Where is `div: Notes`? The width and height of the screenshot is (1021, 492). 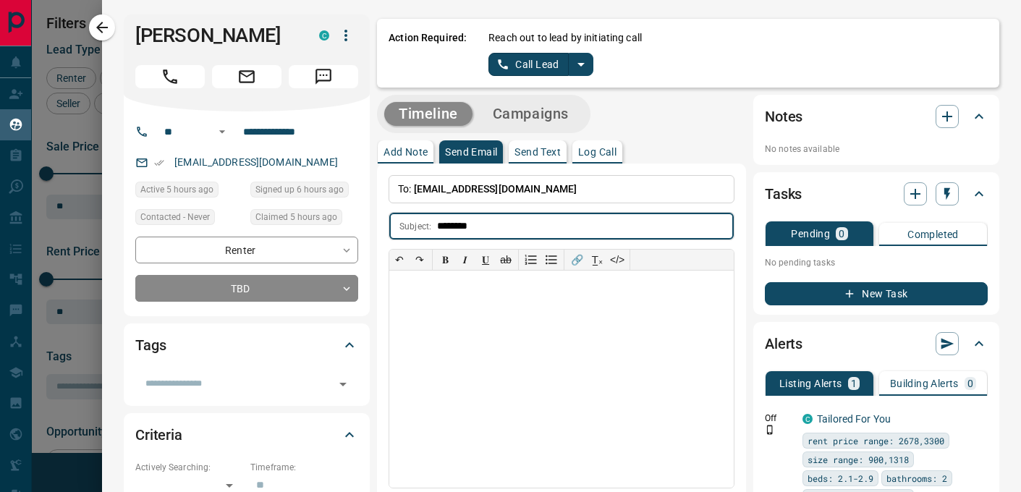
div: Notes is located at coordinates (876, 116).